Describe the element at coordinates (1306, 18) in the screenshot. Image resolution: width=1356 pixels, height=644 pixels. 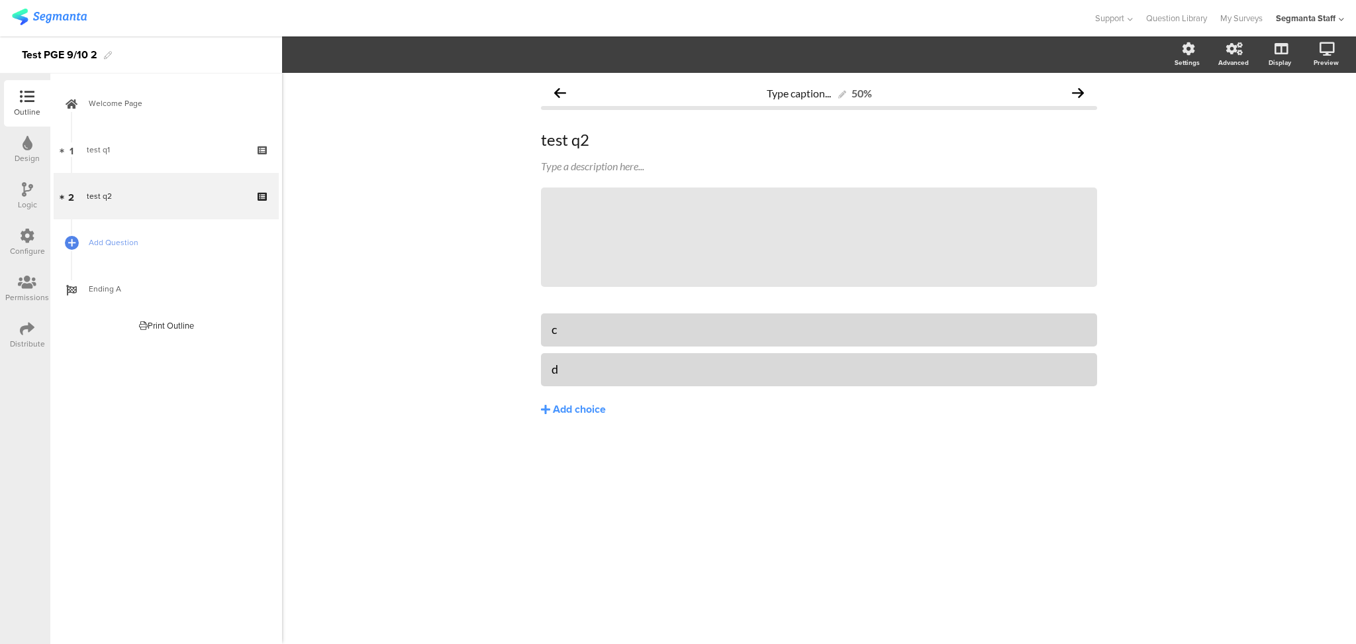
I see `div: Segmanta Staff` at that location.